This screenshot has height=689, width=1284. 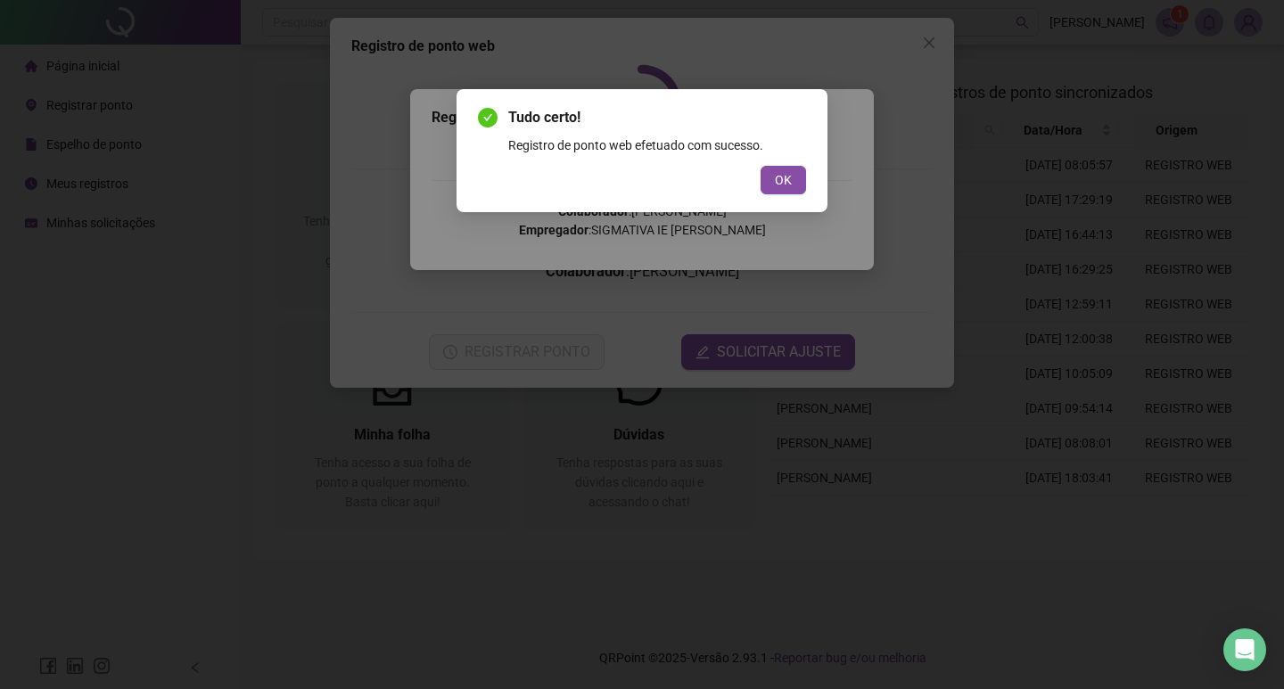 I want to click on div: Registro de ponto web efetuado com sucesso., so click(x=657, y=145).